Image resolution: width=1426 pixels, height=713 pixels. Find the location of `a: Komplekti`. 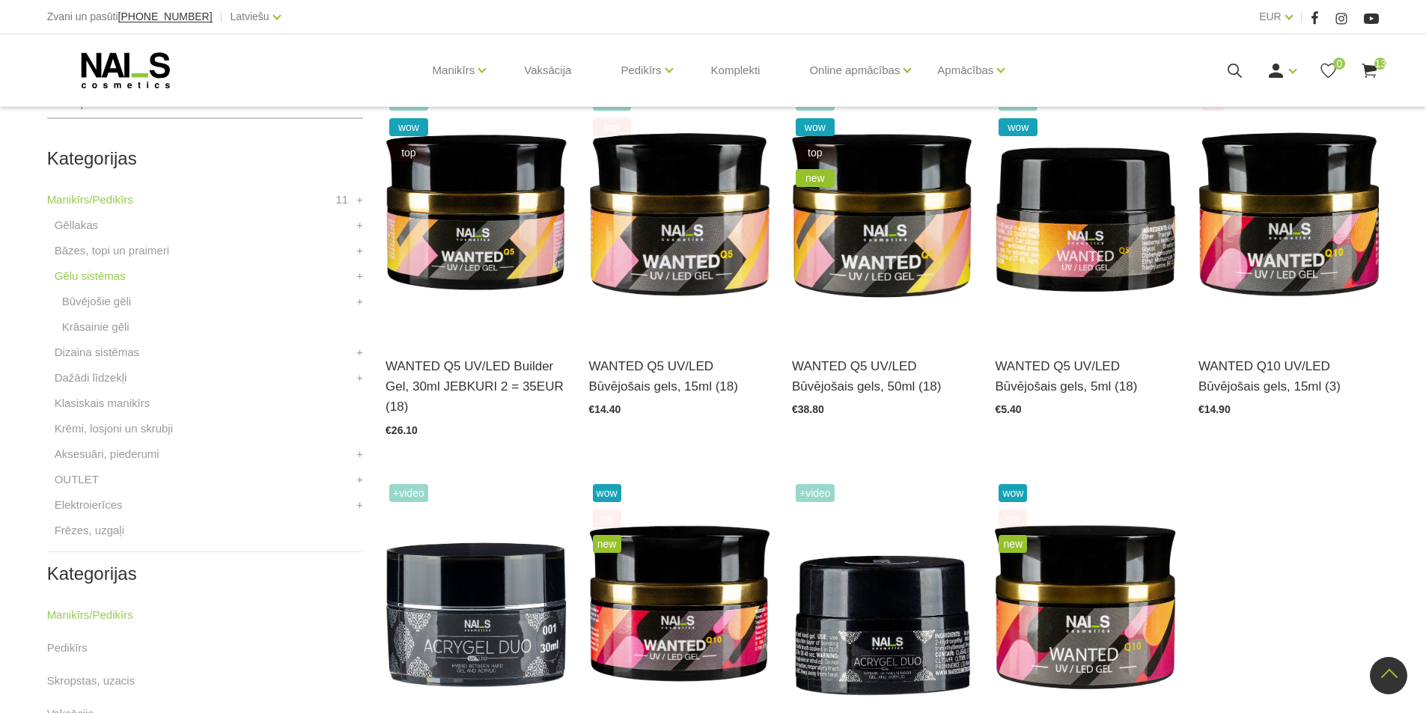

a: Komplekti is located at coordinates (736, 70).